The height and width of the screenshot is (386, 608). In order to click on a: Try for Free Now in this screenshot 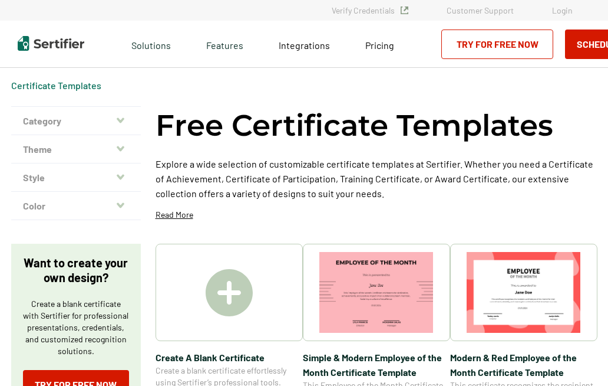, I will do `click(498, 44)`.